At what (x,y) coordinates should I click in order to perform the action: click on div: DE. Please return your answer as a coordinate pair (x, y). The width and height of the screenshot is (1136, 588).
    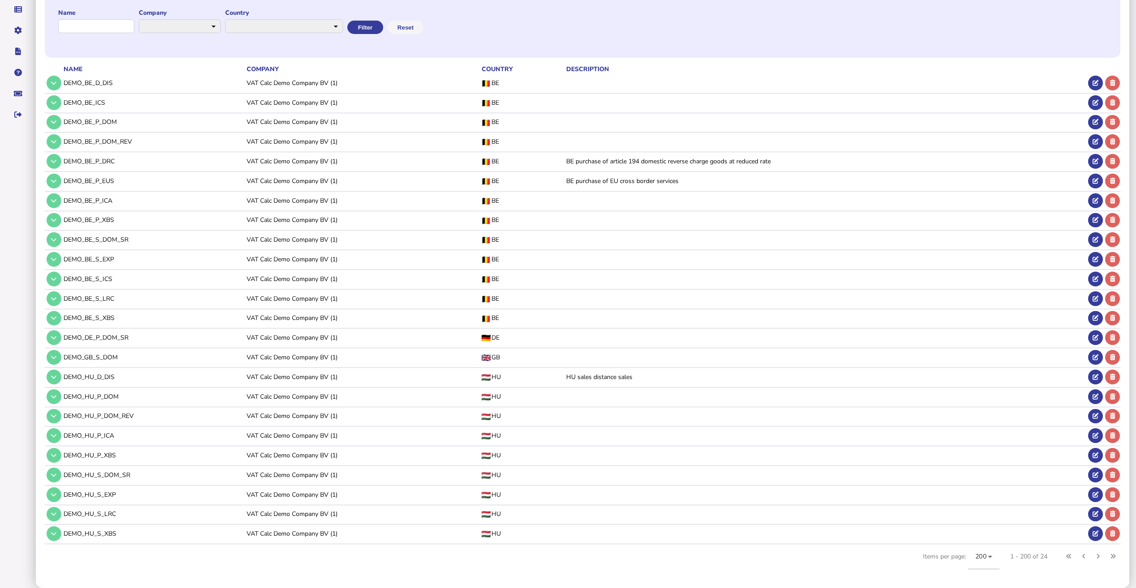
    Looking at the image, I should click on (523, 338).